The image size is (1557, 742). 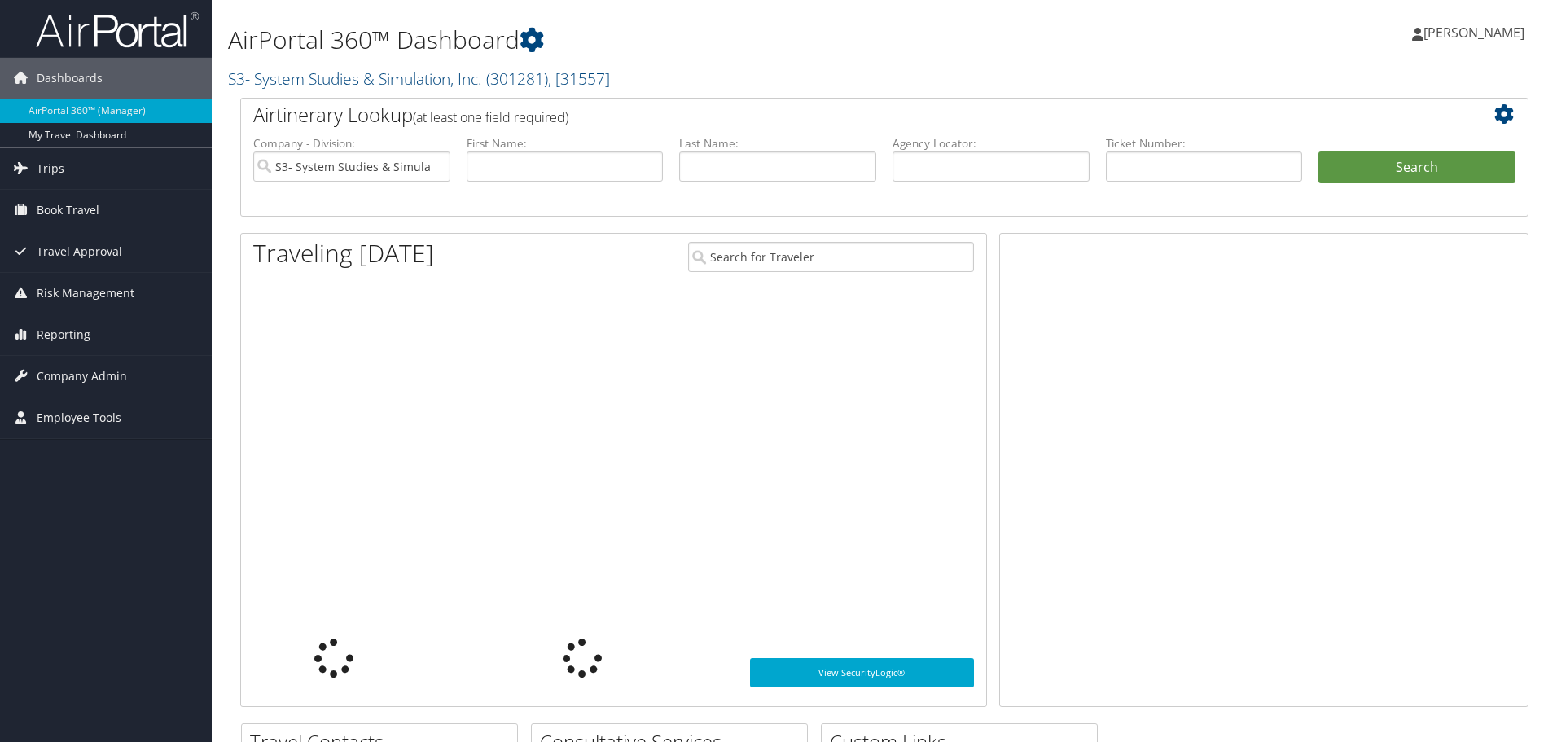 What do you see at coordinates (117, 29) in the screenshot?
I see `img: airportal-logo.png` at bounding box center [117, 29].